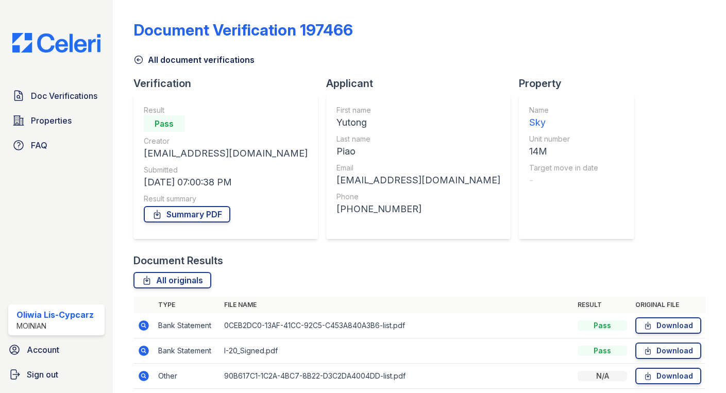  What do you see at coordinates (187, 305) in the screenshot?
I see `th: Type` at bounding box center [187, 305].